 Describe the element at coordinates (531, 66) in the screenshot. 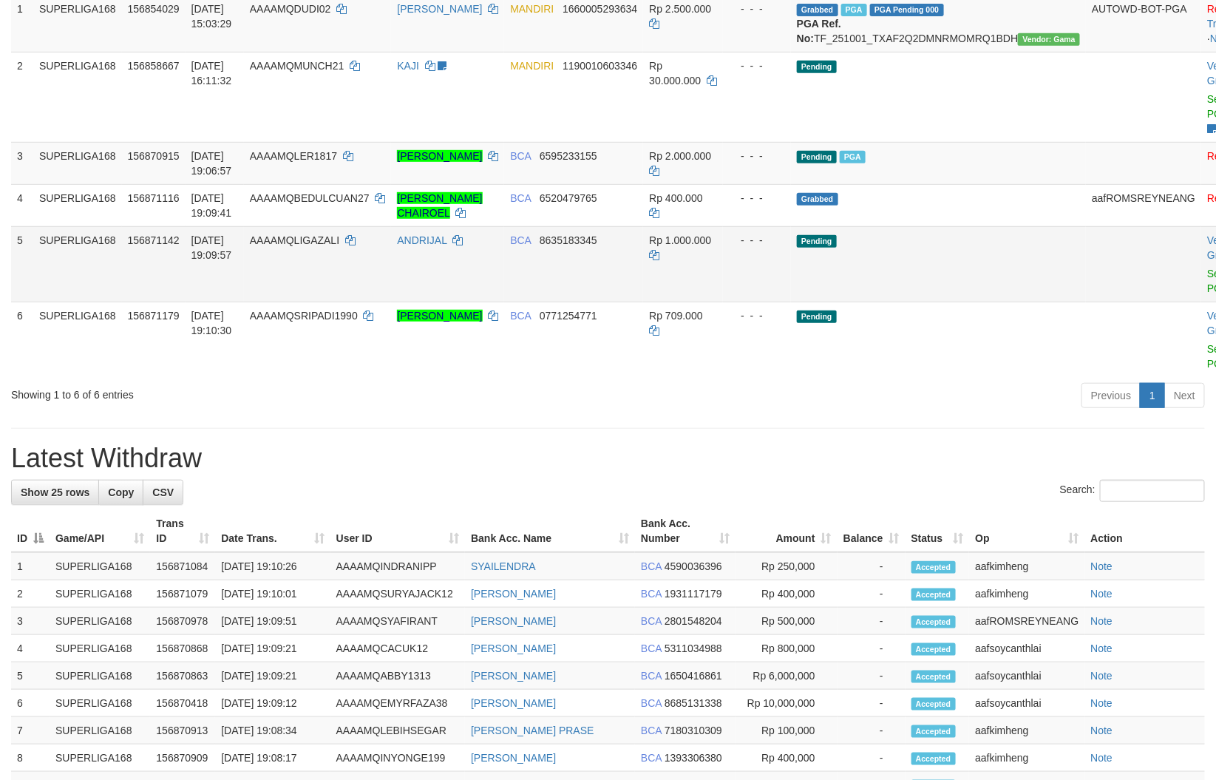

I see `span: MANDIRI` at that location.